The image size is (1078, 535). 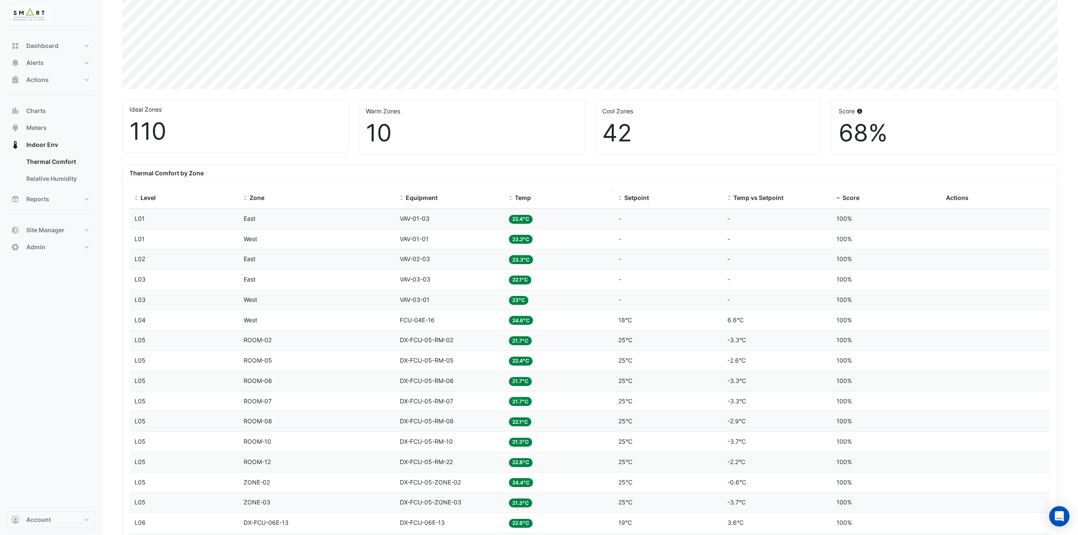 What do you see at coordinates (258, 401) in the screenshot?
I see `span: ROOM-07` at bounding box center [258, 401].